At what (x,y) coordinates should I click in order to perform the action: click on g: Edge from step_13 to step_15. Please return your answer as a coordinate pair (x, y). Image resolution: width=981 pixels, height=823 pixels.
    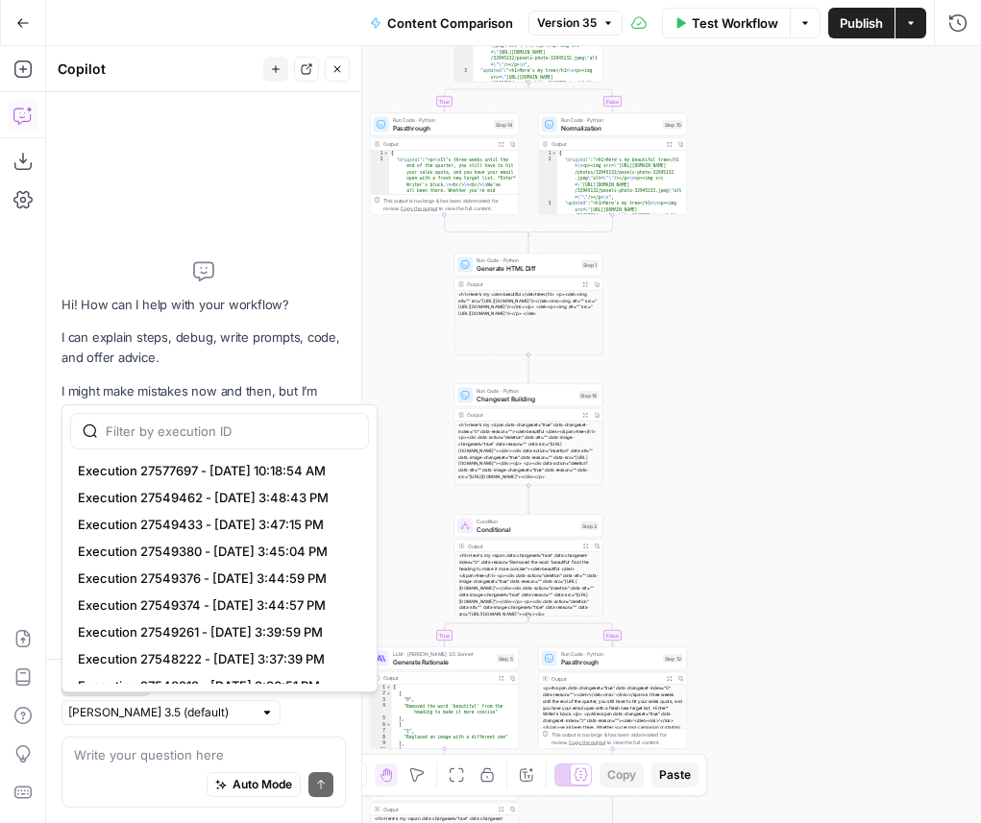
    Looking at the image, I should click on (571, 97).